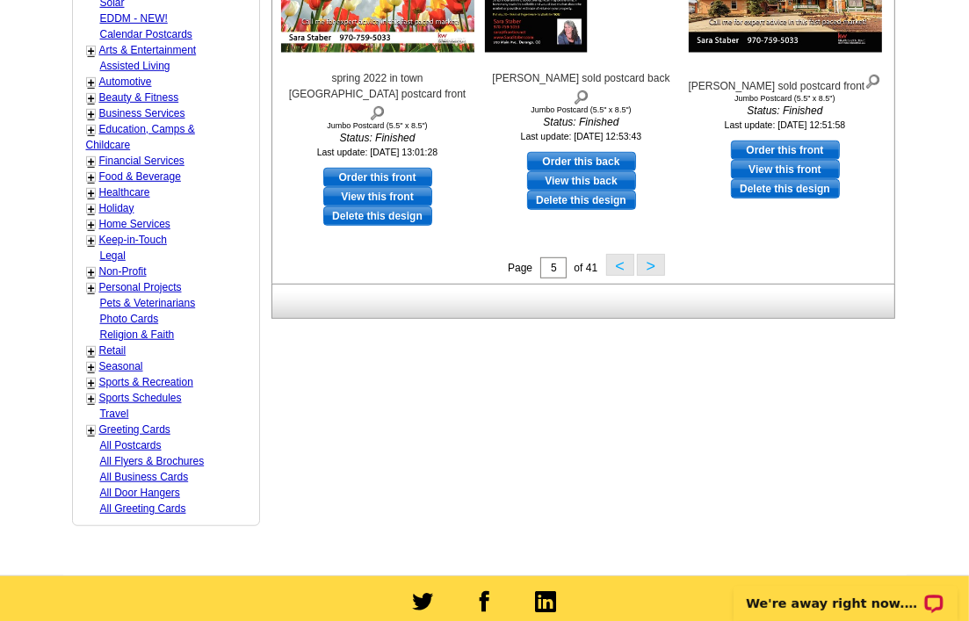 Image resolution: width=969 pixels, height=621 pixels. I want to click on a: Sports & Recreation, so click(146, 382).